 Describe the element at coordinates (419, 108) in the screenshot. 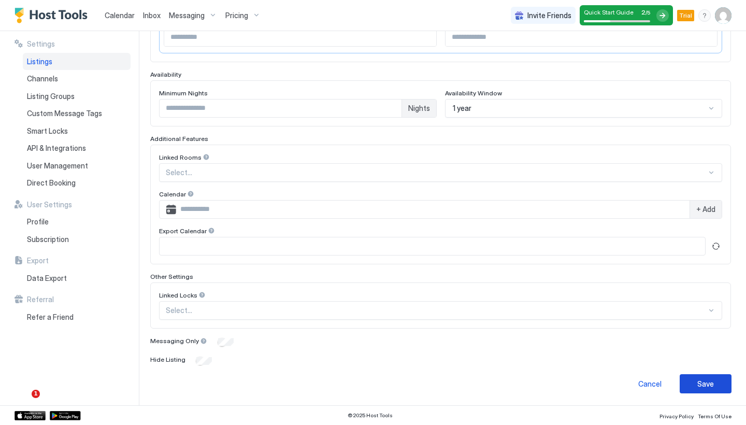

I see `span: Nights` at that location.